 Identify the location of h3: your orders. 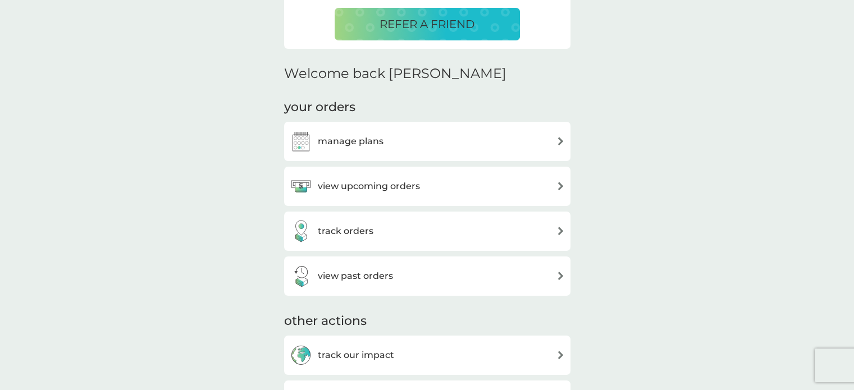
(320, 107).